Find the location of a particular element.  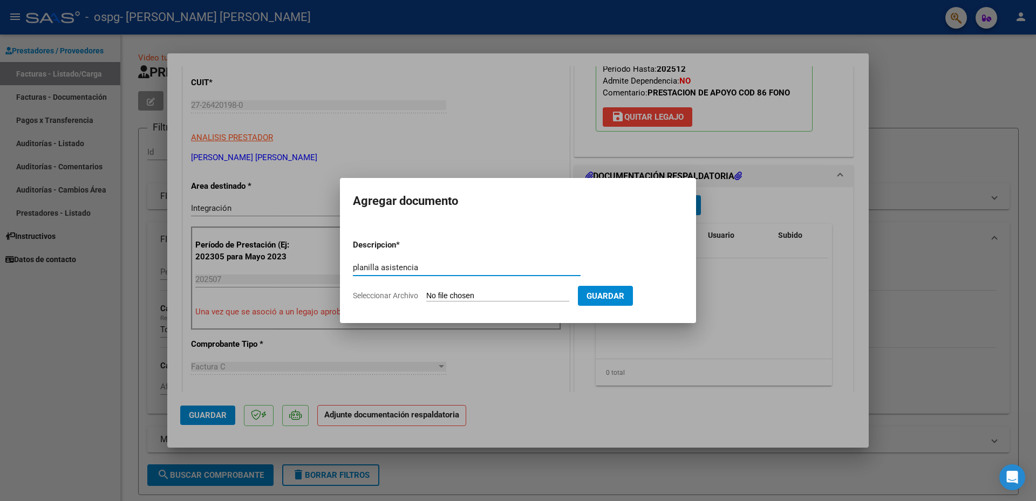

button: Guardar is located at coordinates (605, 296).